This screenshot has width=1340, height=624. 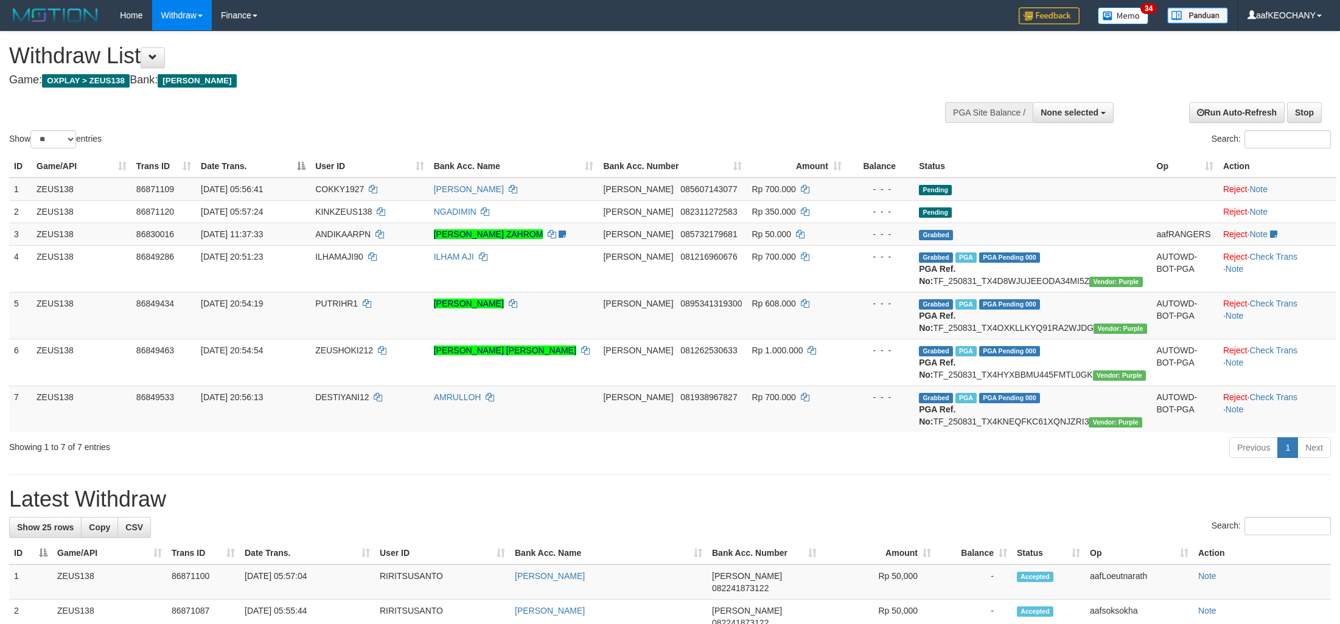 What do you see at coordinates (1278, 166) in the screenshot?
I see `th: Action` at bounding box center [1278, 166].